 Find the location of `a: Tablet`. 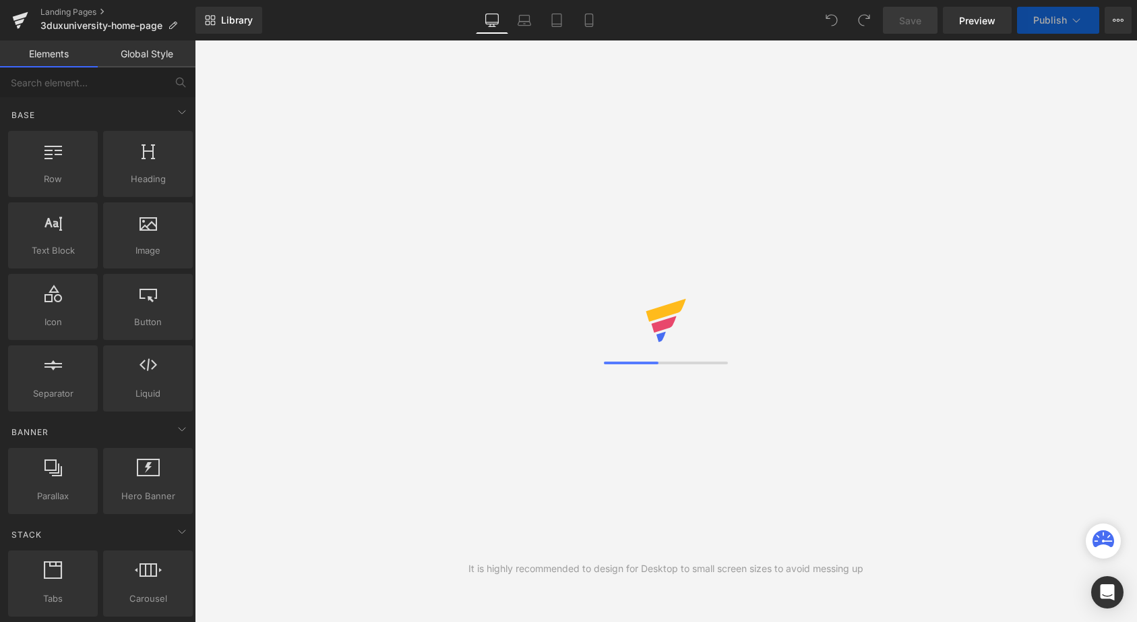

a: Tablet is located at coordinates (557, 20).